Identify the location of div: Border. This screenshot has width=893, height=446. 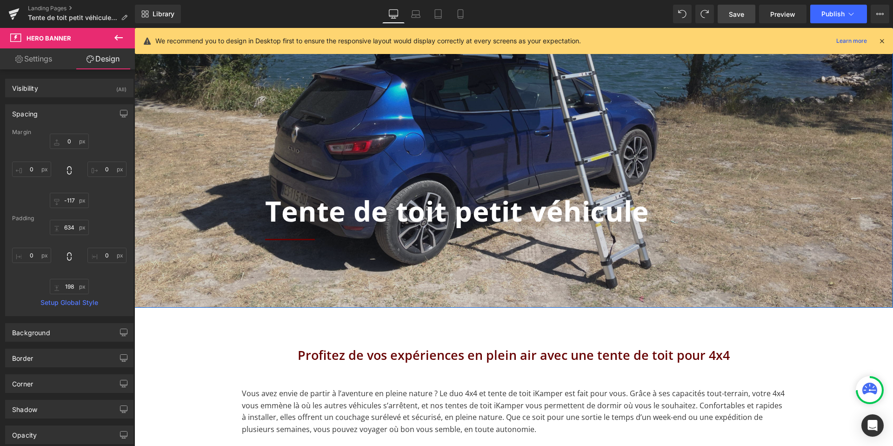
(22, 355).